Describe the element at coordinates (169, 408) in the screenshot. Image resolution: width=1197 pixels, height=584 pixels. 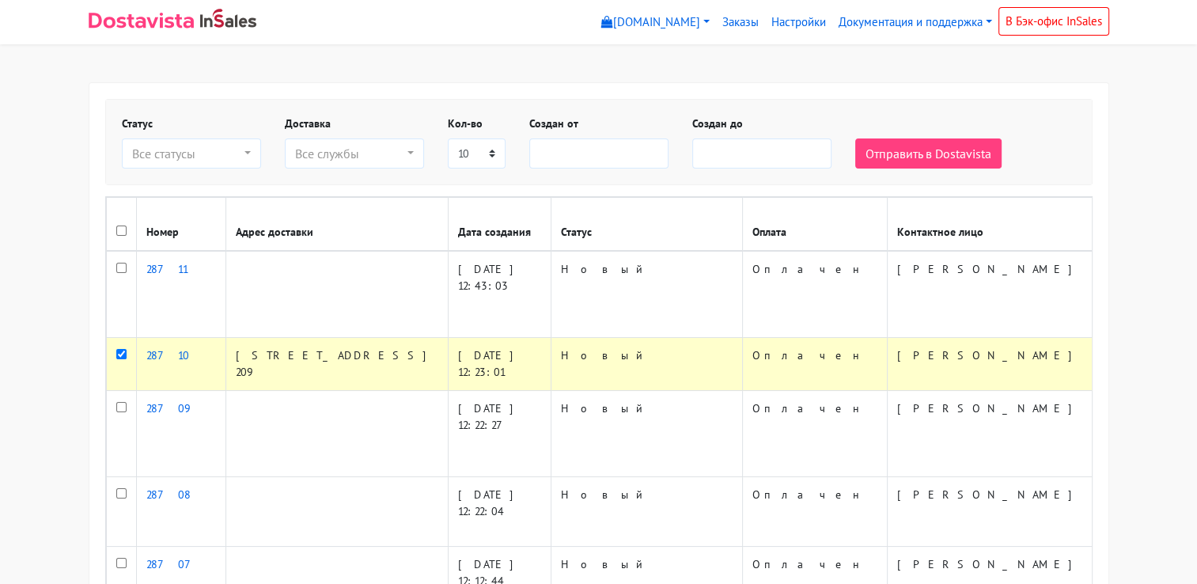
I see `a: 28709` at that location.